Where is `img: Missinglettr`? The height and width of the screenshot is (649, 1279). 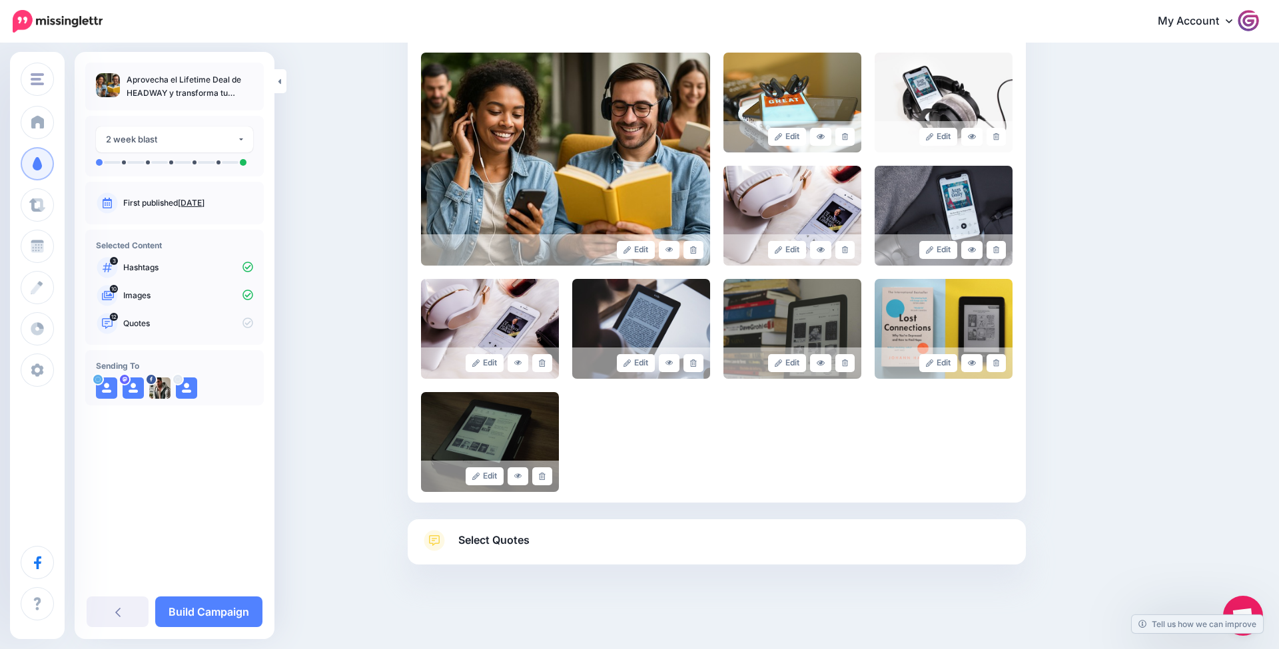 img: Missinglettr is located at coordinates (57, 21).